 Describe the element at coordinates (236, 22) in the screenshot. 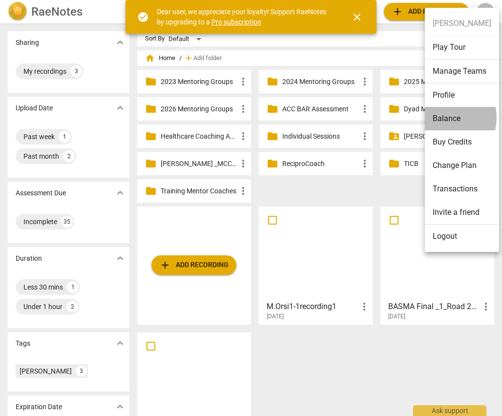

I see `a: Pro subscription` at that location.